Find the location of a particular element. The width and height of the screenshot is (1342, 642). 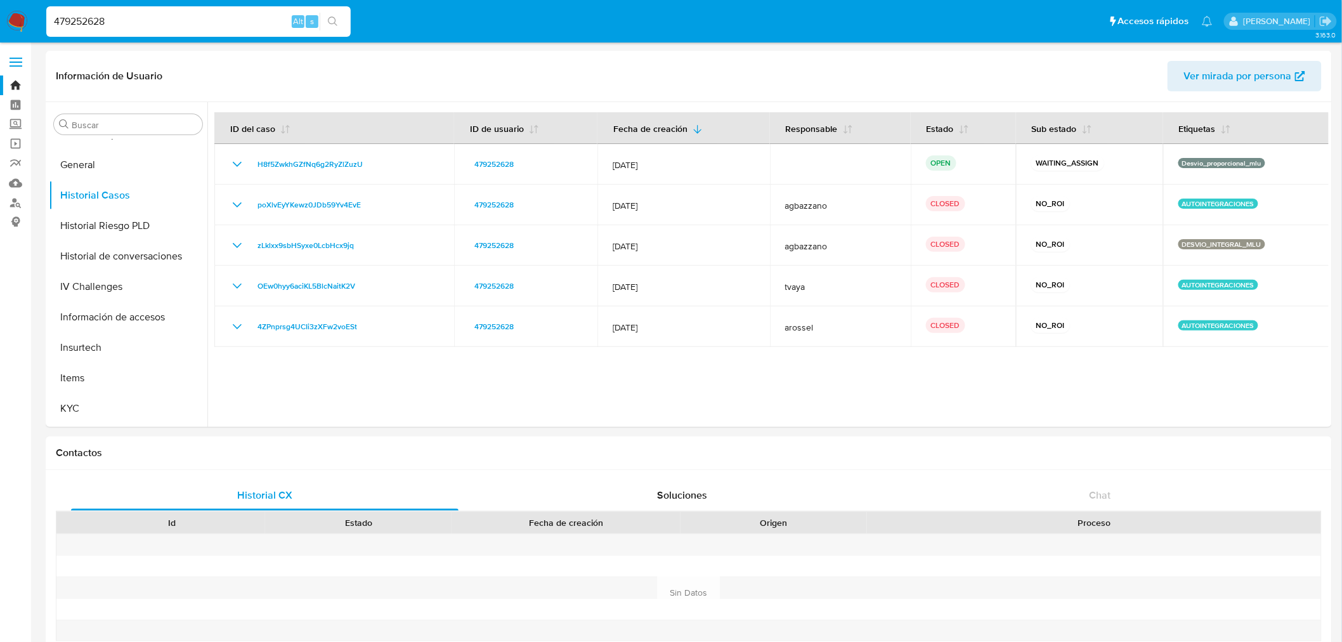

div: Estado is located at coordinates (358, 522).